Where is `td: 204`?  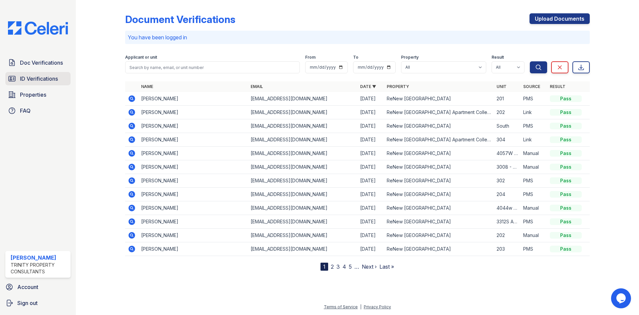 td: 204 is located at coordinates (508, 194).